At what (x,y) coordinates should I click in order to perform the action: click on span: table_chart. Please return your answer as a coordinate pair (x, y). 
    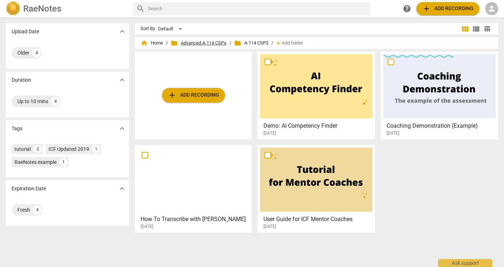
    Looking at the image, I should click on (487, 29).